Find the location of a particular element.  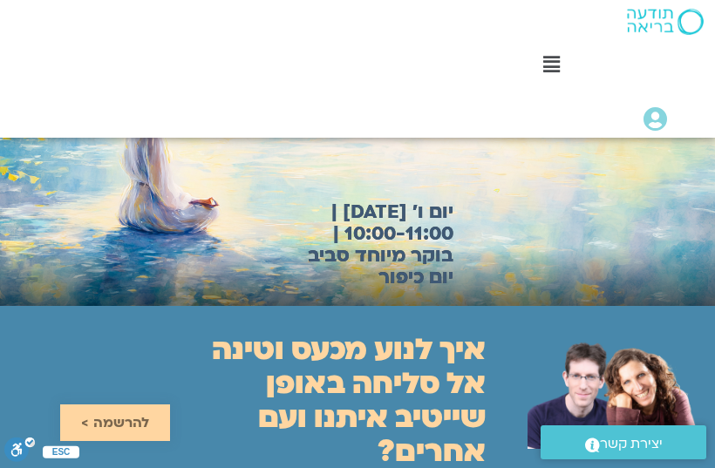

span: יצירת קשר is located at coordinates (631, 444).